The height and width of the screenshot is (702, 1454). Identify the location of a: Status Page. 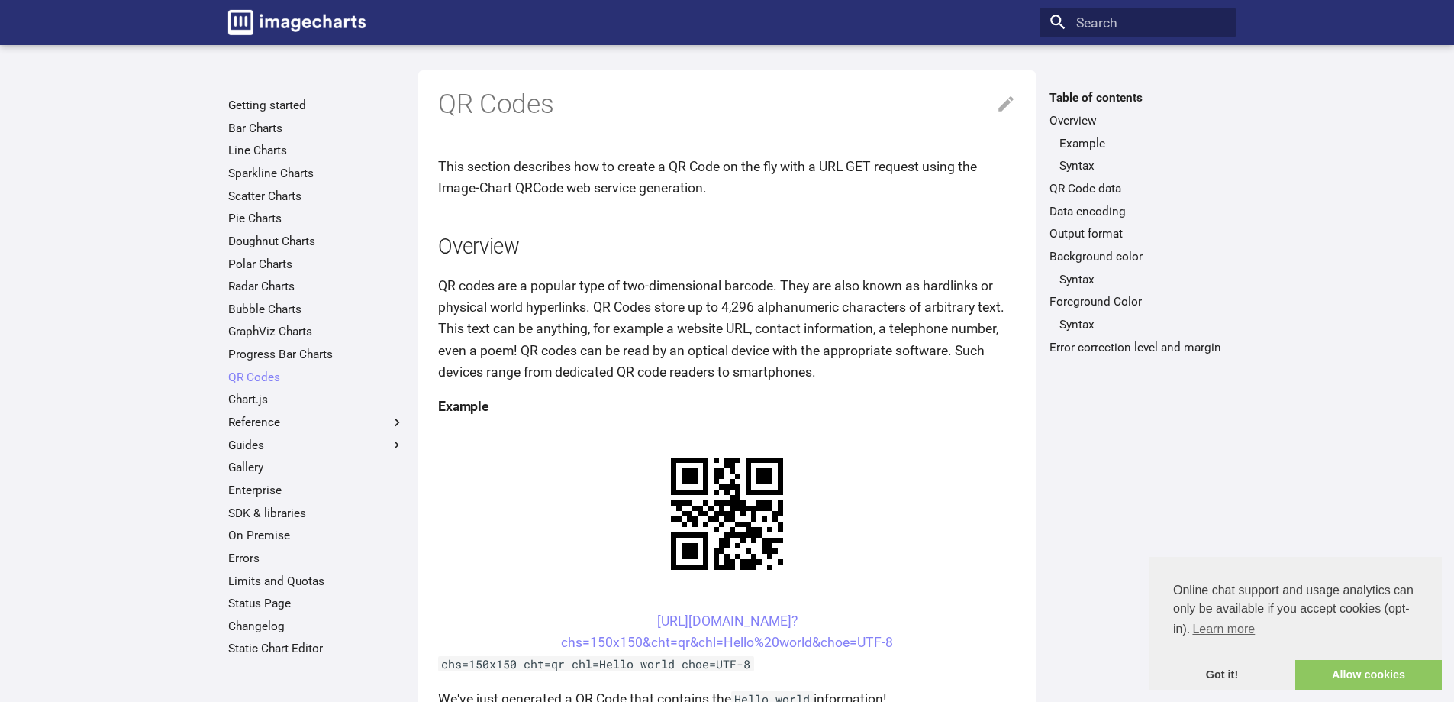
(316, 603).